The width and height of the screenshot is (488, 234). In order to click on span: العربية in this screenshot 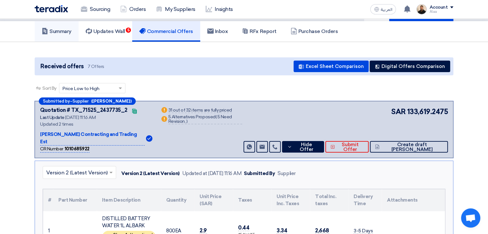, I will do `click(387, 10)`.